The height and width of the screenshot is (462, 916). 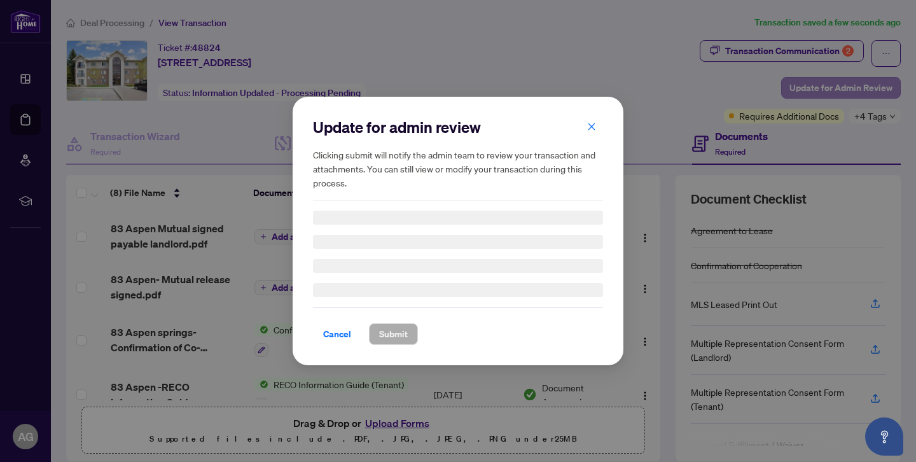 I want to click on h2: Update for admin review, so click(x=458, y=127).